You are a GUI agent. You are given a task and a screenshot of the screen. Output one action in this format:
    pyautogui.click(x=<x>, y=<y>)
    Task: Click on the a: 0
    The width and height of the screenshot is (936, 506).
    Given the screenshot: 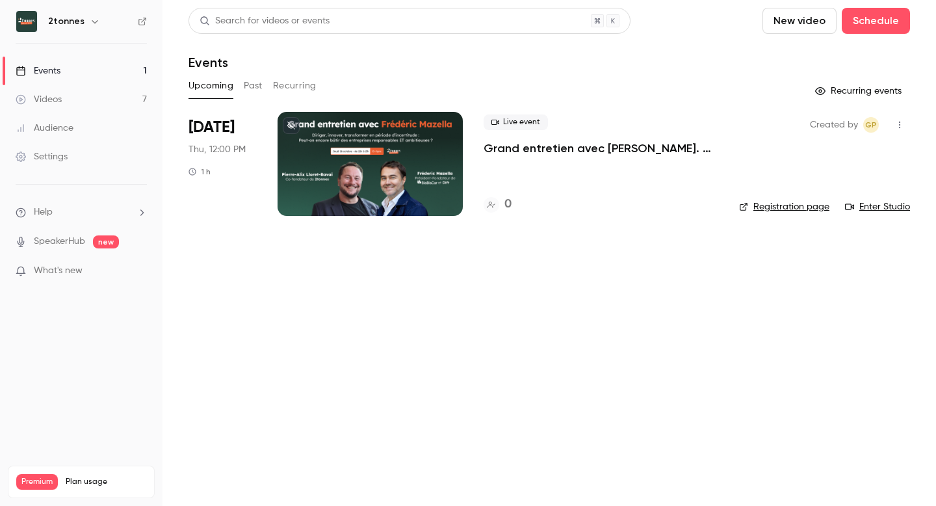 What is the action you would take?
    pyautogui.click(x=497, y=204)
    